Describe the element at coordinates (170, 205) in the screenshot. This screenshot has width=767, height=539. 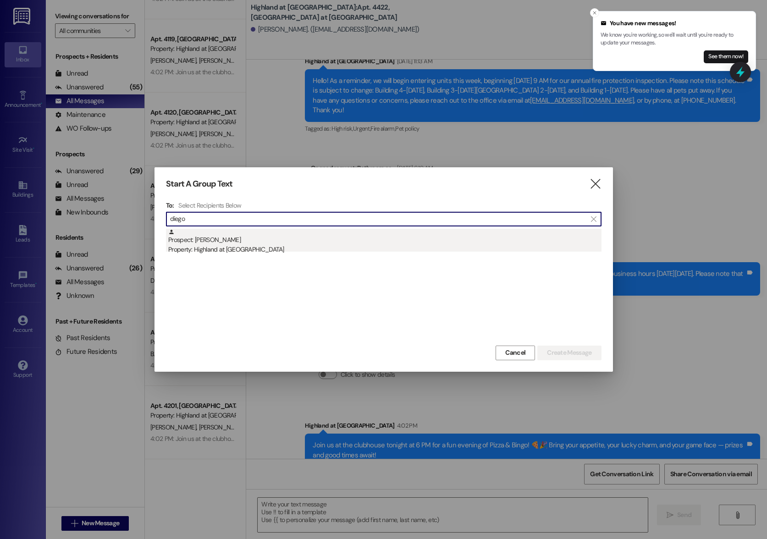
I see `h3: To:` at that location.